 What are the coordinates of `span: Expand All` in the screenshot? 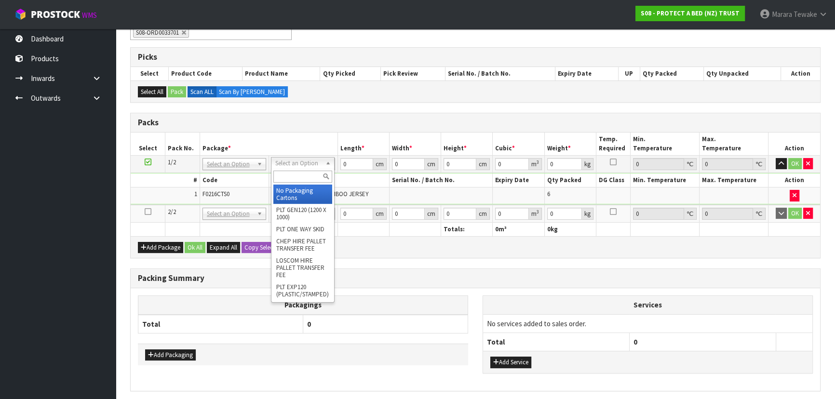 It's located at (223, 247).